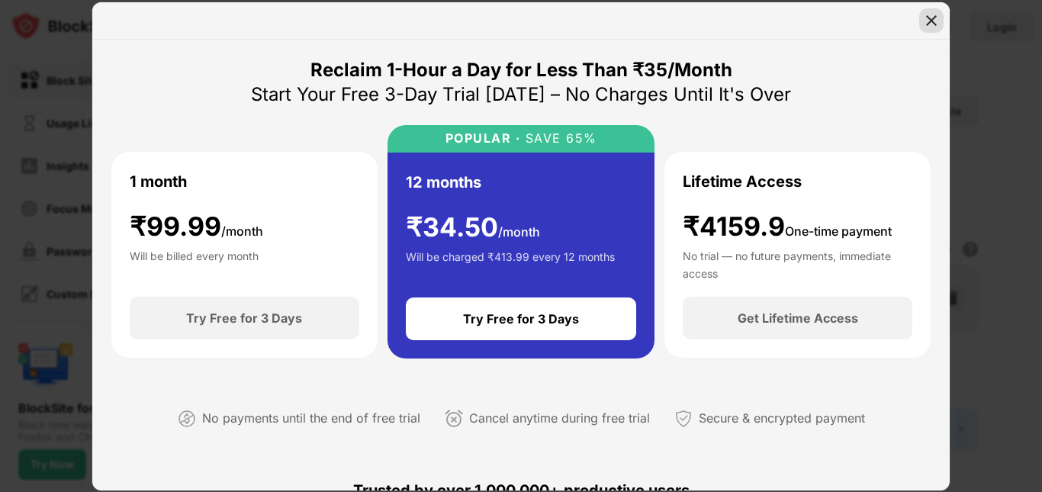 The image size is (1042, 492). What do you see at coordinates (483, 138) in the screenshot?
I see `div: POPULAR ·` at bounding box center [483, 138].